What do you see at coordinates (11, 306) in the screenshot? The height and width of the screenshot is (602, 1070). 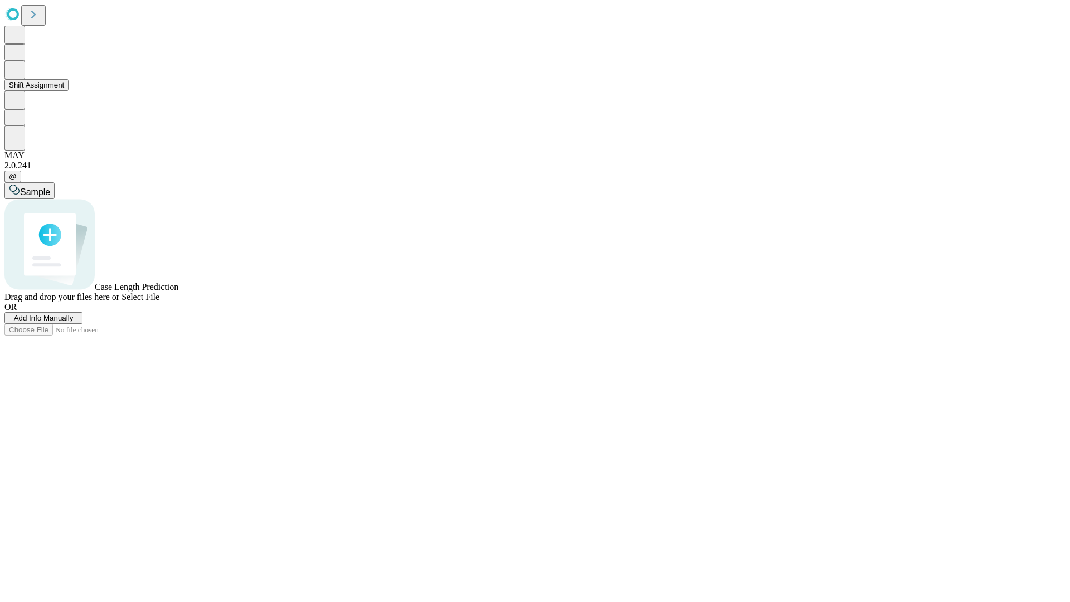 I see `span: OR` at bounding box center [11, 306].